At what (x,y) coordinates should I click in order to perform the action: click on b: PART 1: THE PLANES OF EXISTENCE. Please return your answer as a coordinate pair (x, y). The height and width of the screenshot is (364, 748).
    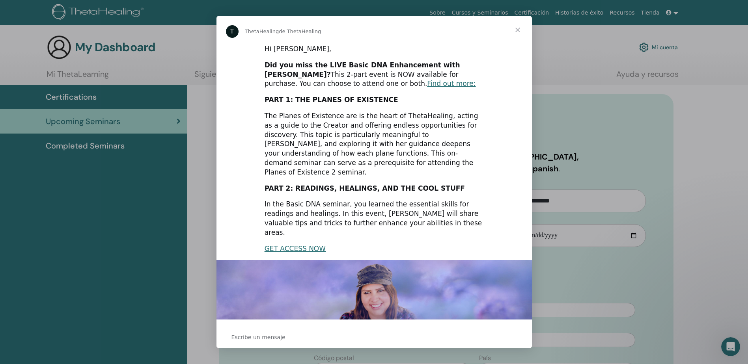
    Looking at the image, I should click on (331, 100).